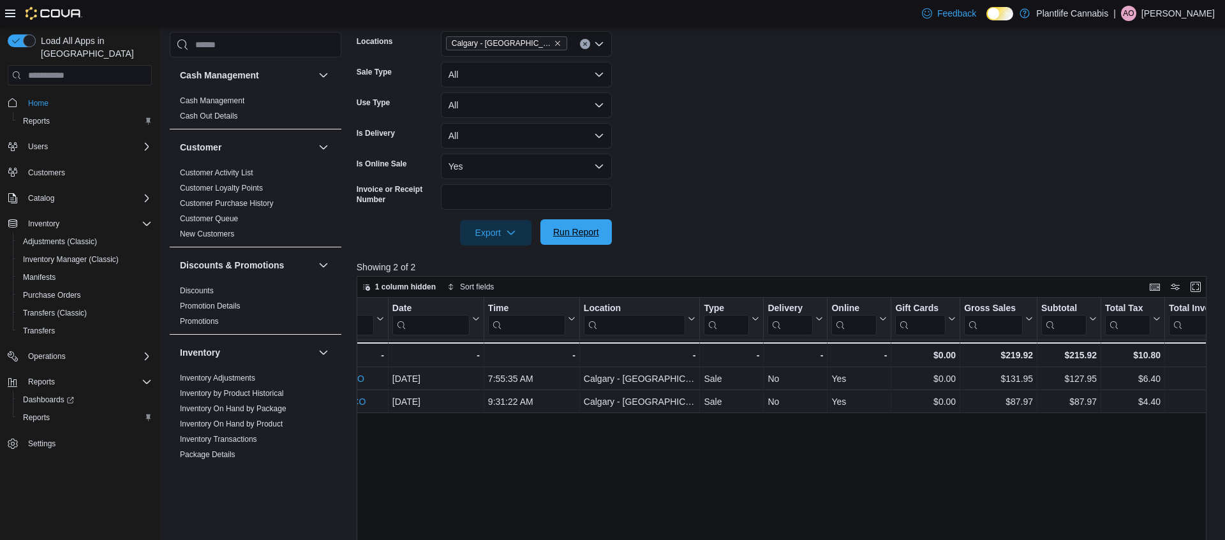  I want to click on button: Clear input, so click(585, 44).